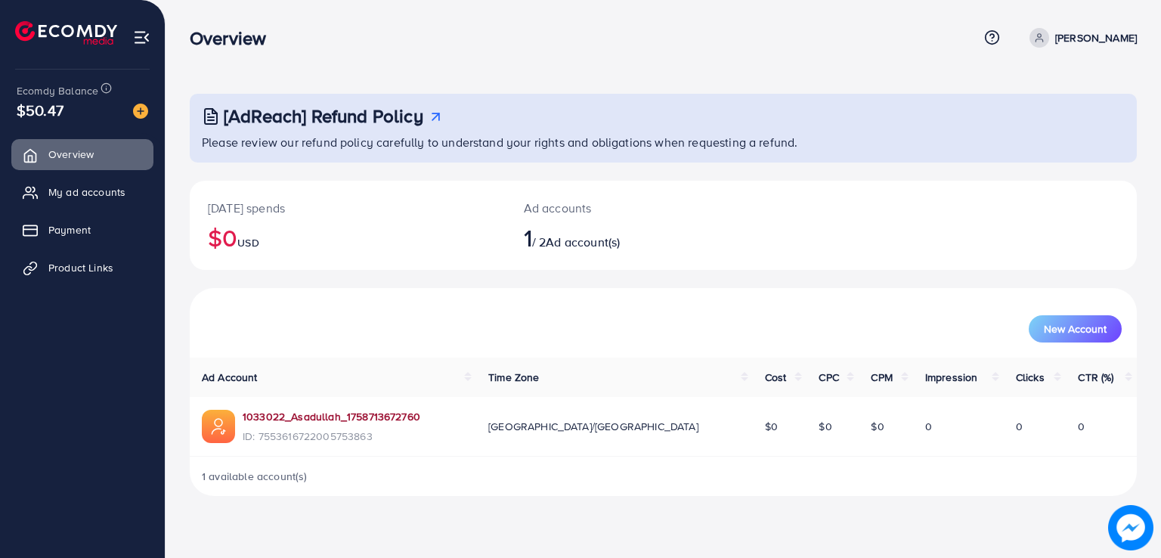  I want to click on span: Ad Account, so click(230, 377).